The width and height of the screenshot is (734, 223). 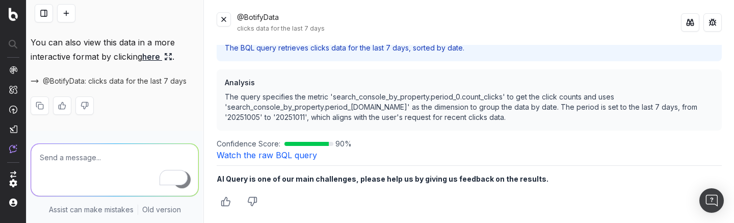 What do you see at coordinates (382, 178) in the screenshot?
I see `b: AI Query is one of our main challenges, please help us by giving us feedback on the results.` at bounding box center [382, 178].